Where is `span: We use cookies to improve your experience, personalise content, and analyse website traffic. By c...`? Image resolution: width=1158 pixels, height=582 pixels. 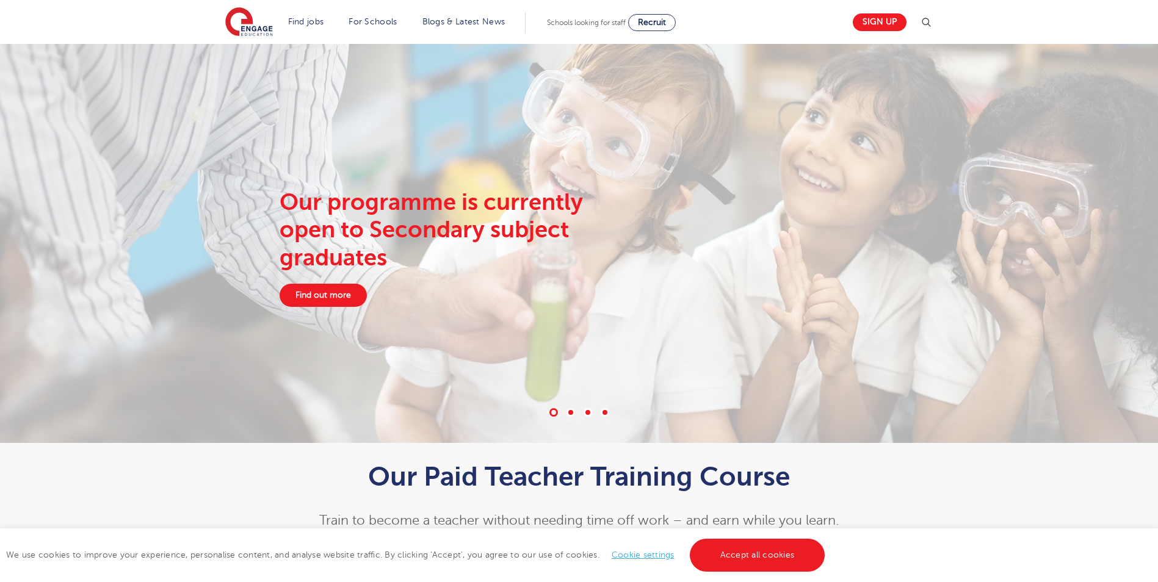 span: We use cookies to improve your experience, personalise content, and analyse website traffic. By c... is located at coordinates (417, 555).